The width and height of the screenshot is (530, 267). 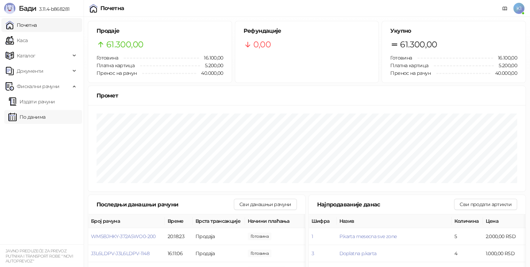 What do you see at coordinates (260, 254) in the screenshot?
I see `span: 2.500,00` at bounding box center [260, 254].